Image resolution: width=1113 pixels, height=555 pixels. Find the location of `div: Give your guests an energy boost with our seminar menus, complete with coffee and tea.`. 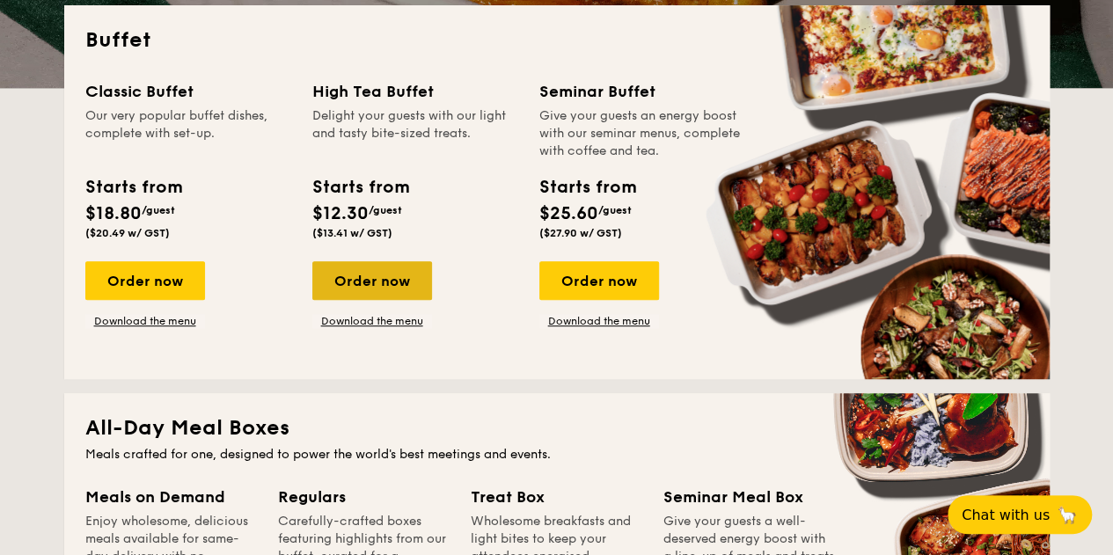

div: Give your guests an energy boost with our seminar menus, complete with coffee and tea. is located at coordinates (642, 134).